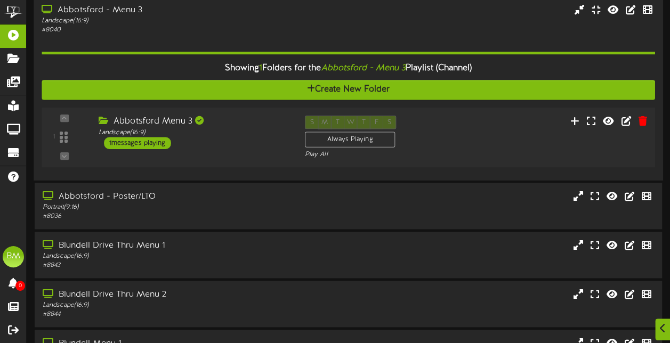  What do you see at coordinates (165, 216) in the screenshot?
I see `div: # 8036` at bounding box center [165, 216].